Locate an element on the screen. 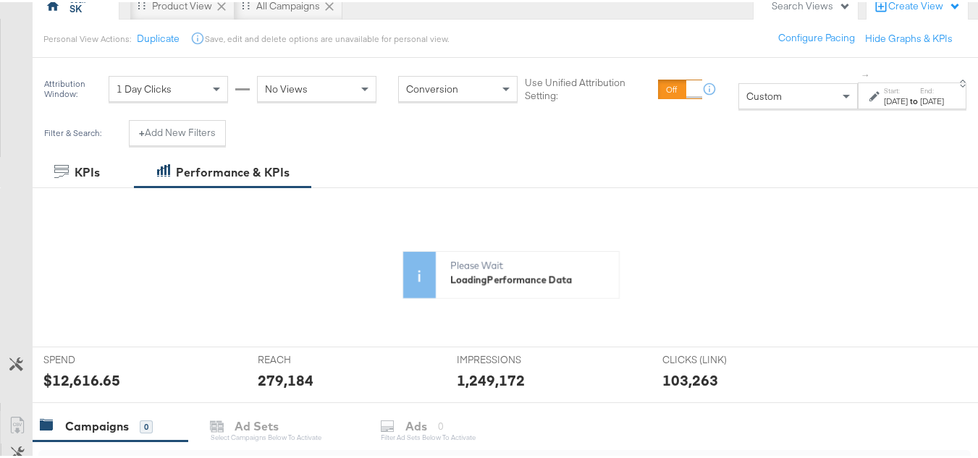 The width and height of the screenshot is (978, 458). button: Duplicate is located at coordinates (158, 36).